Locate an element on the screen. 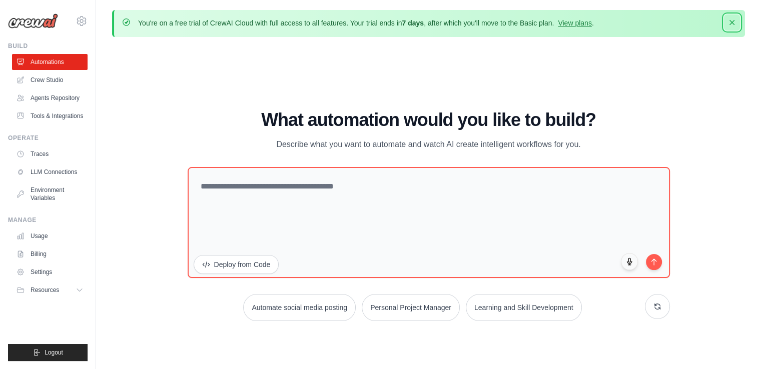 Image resolution: width=761 pixels, height=369 pixels. a: Settings is located at coordinates (50, 272).